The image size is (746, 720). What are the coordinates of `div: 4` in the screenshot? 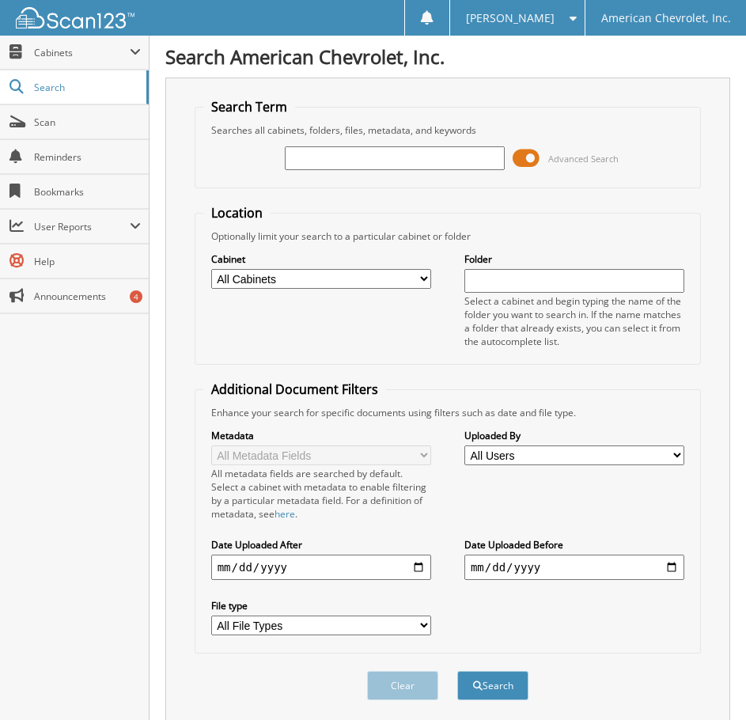 It's located at (136, 297).